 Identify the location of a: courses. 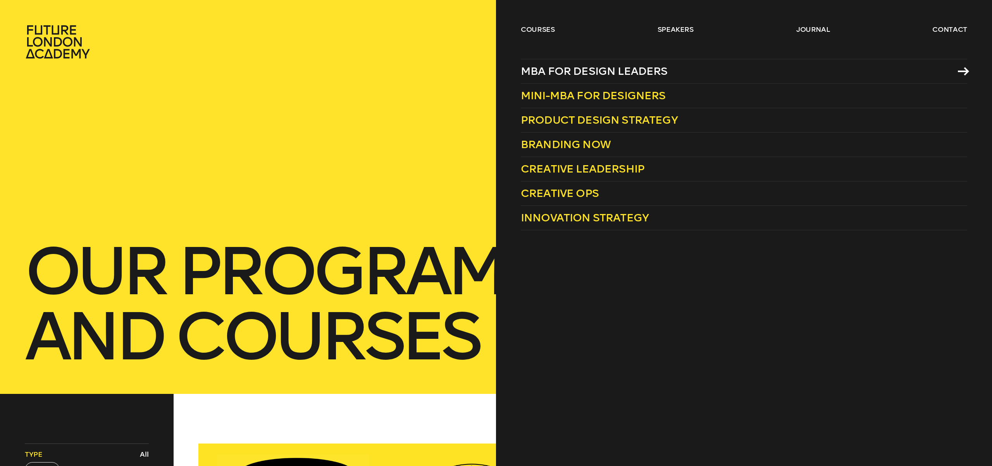
(538, 29).